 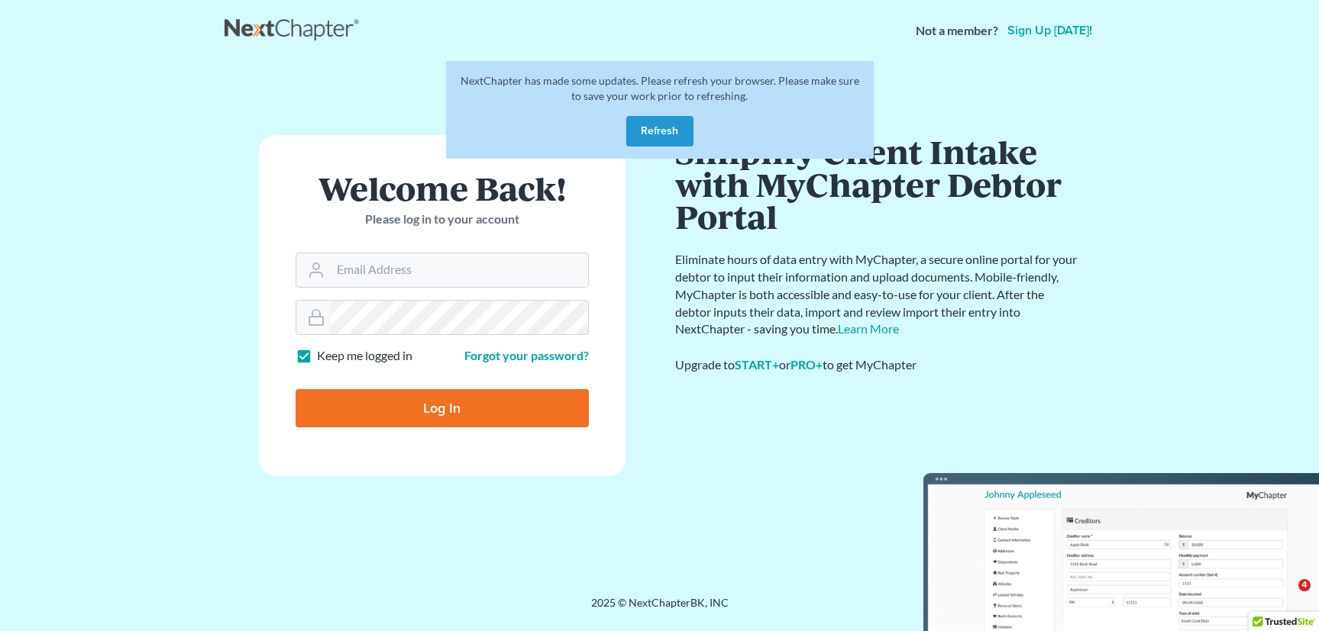 I want to click on div: 2025 © NextChapterBK, INC, so click(x=660, y=609).